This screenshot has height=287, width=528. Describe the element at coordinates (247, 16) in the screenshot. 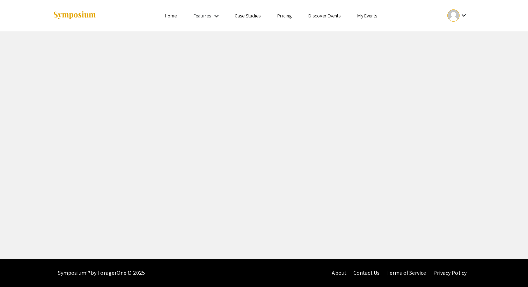

I see `a: Case Studies` at that location.